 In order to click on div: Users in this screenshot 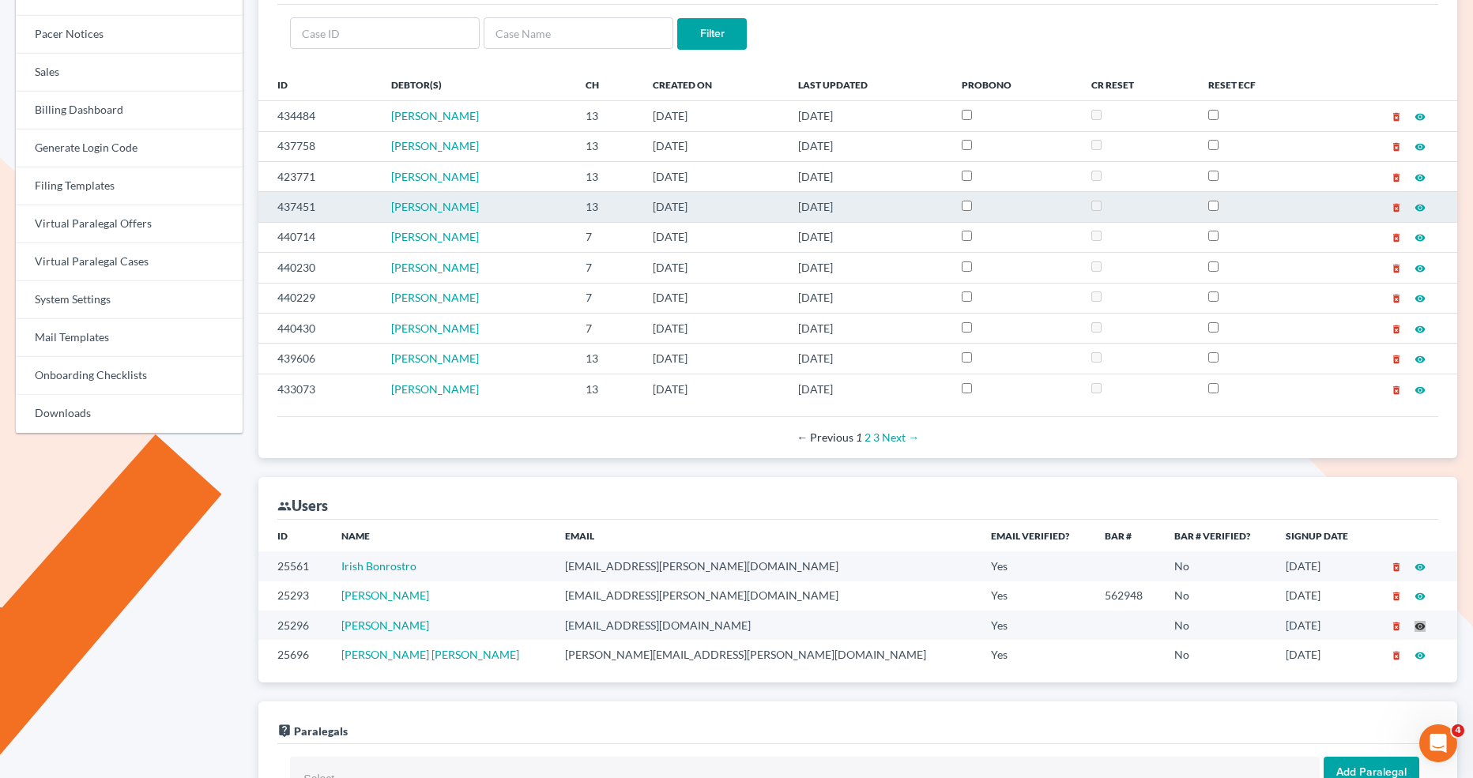, I will do `click(303, 506)`.